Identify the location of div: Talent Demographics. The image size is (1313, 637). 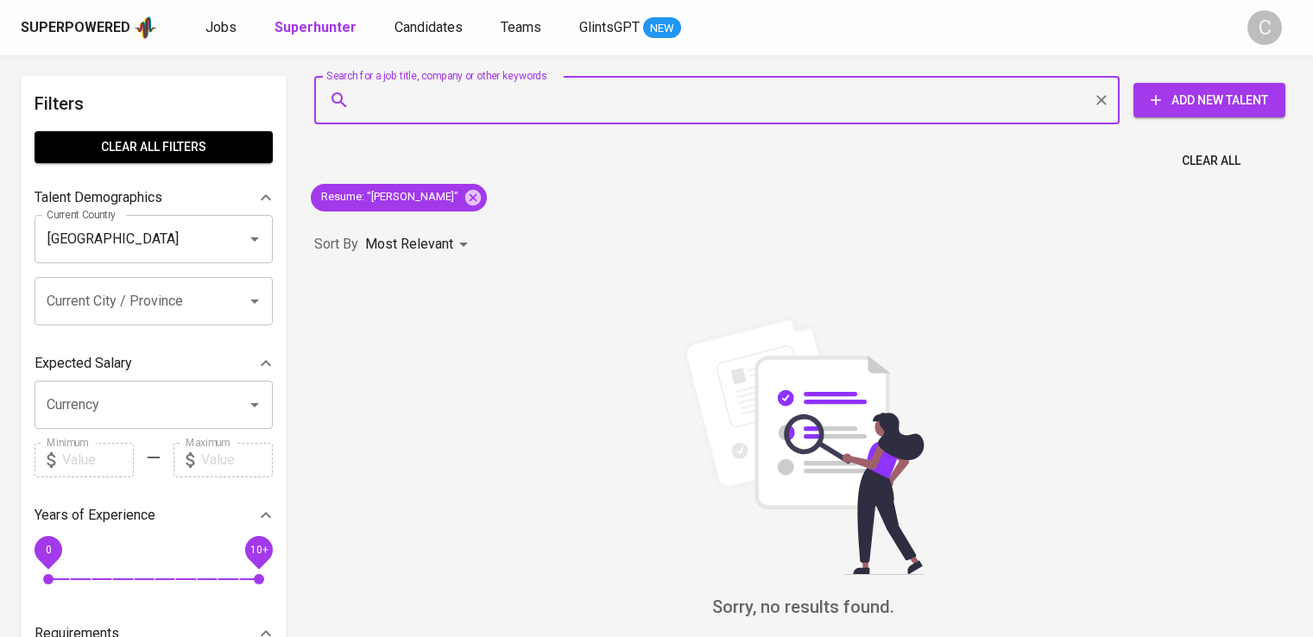
(154, 198).